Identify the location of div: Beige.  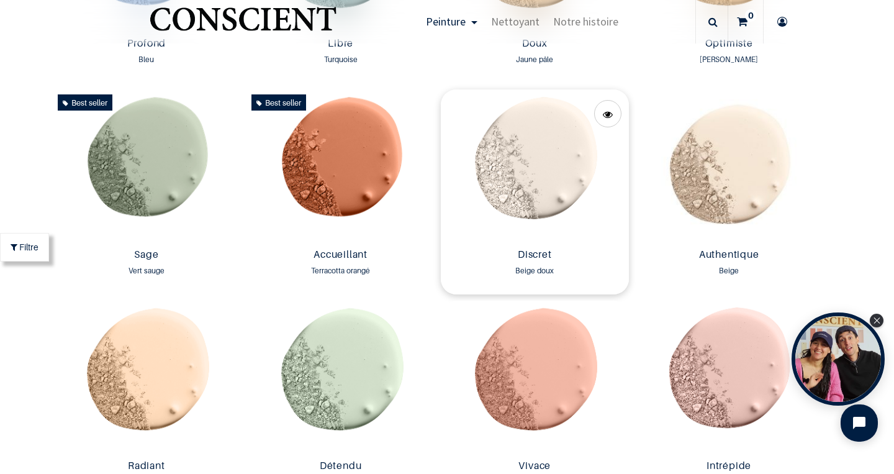
(729, 271).